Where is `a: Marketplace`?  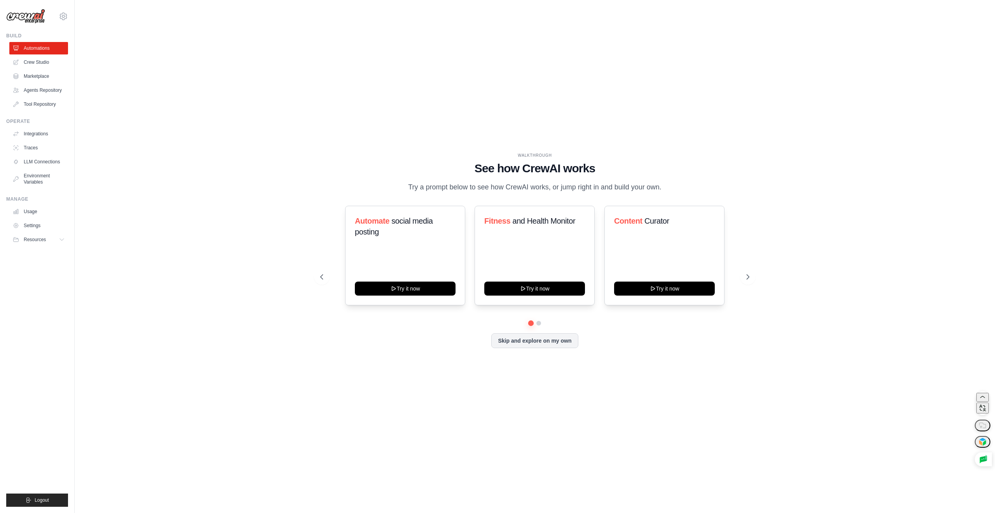 a: Marketplace is located at coordinates (38, 76).